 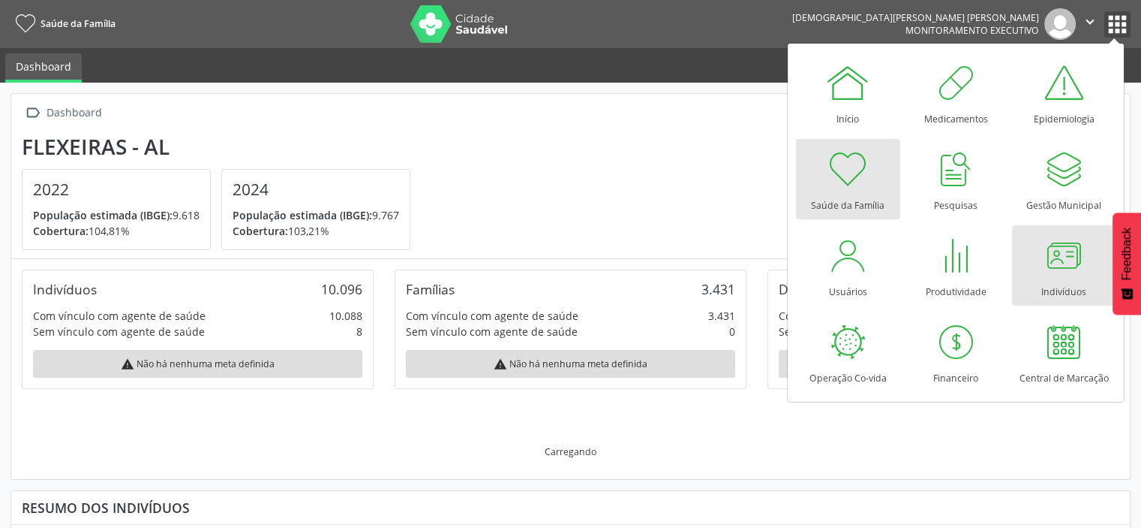 I want to click on div: Dashboard, so click(x=74, y=113).